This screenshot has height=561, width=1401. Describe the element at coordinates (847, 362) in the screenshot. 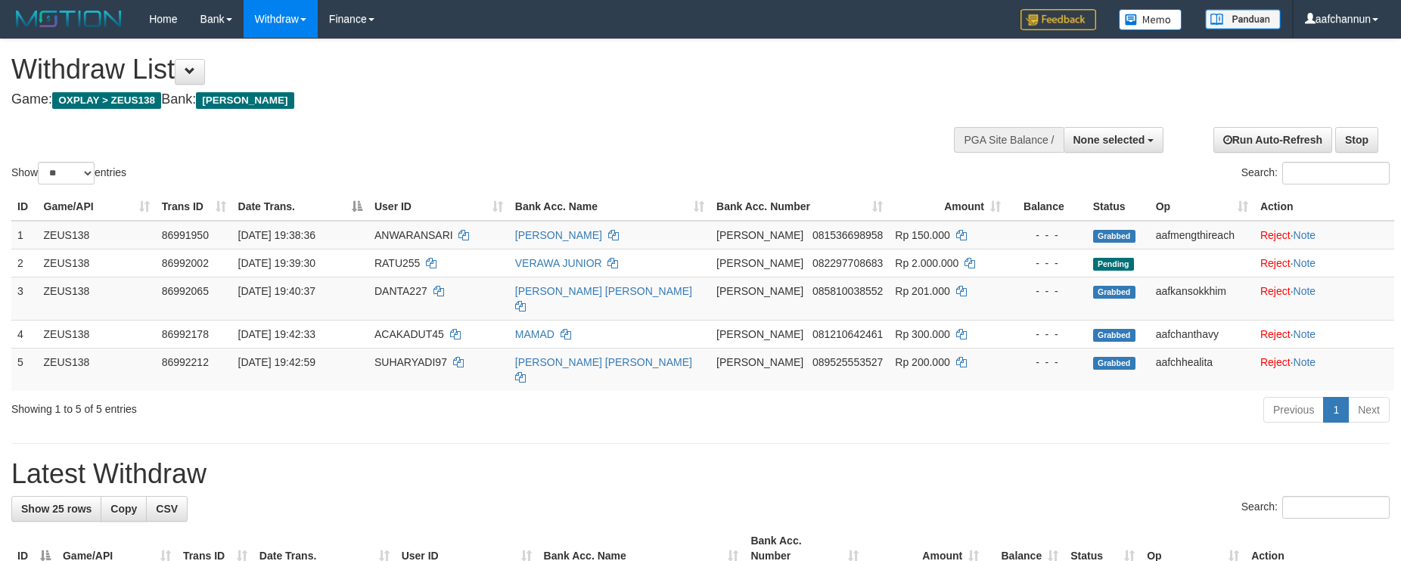

I see `span: Copy 089525553527 to clipboard` at that location.